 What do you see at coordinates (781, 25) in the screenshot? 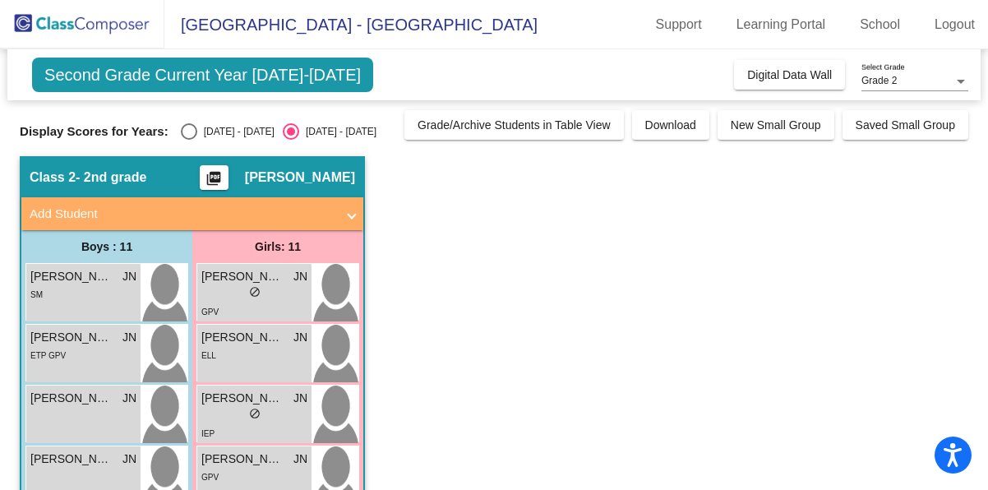
I see `a: Learning Portal` at bounding box center [781, 25].